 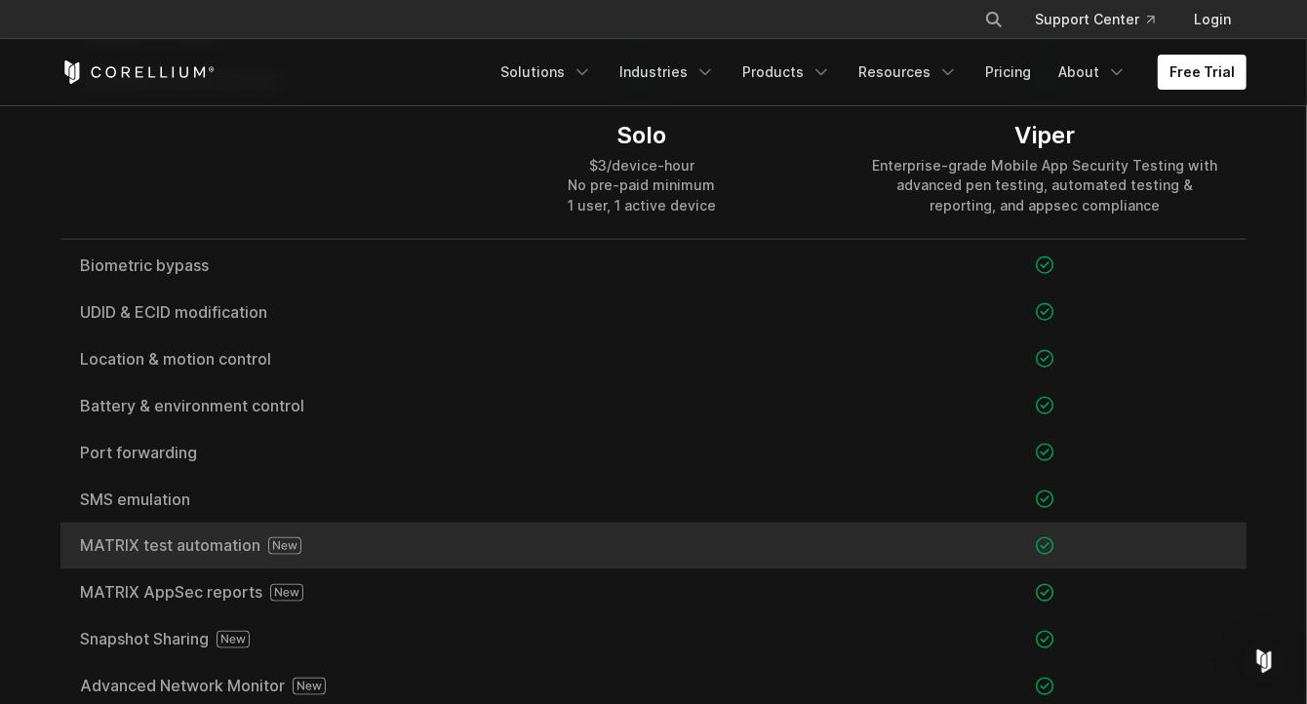 I want to click on button: Search, so click(x=994, y=20).